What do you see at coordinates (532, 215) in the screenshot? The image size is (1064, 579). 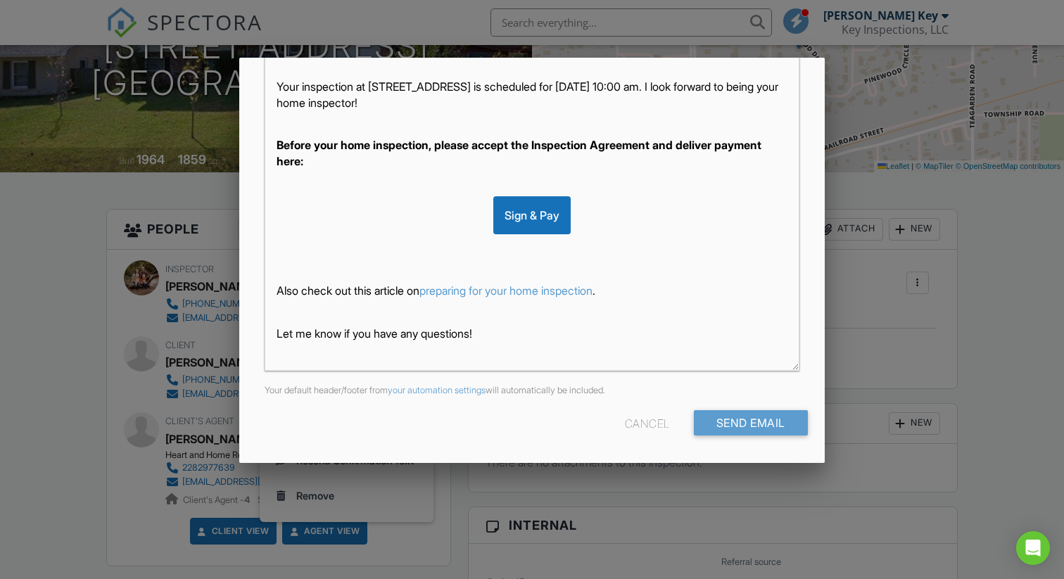 I see `div: Sign & Pay` at bounding box center [532, 215].